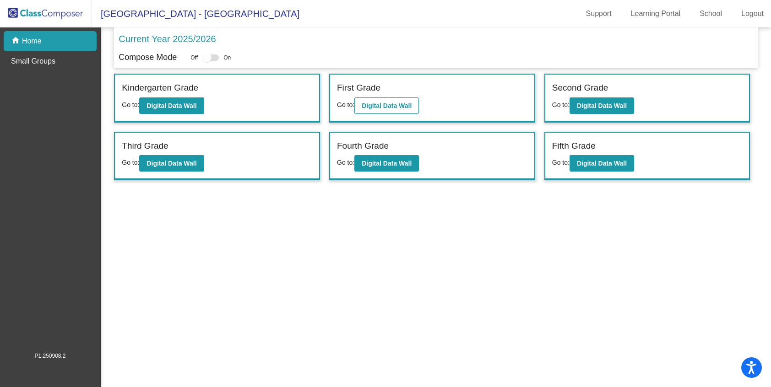 The height and width of the screenshot is (387, 771). What do you see at coordinates (580, 88) in the screenshot?
I see `label: Second Grade` at bounding box center [580, 88].